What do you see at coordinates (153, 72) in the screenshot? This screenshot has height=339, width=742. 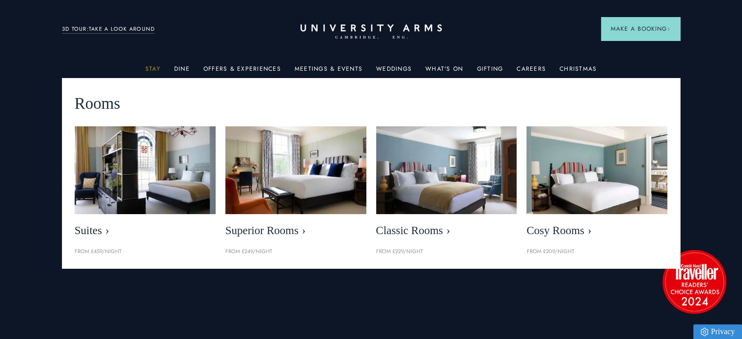 I see `a: Stay` at bounding box center [153, 72].